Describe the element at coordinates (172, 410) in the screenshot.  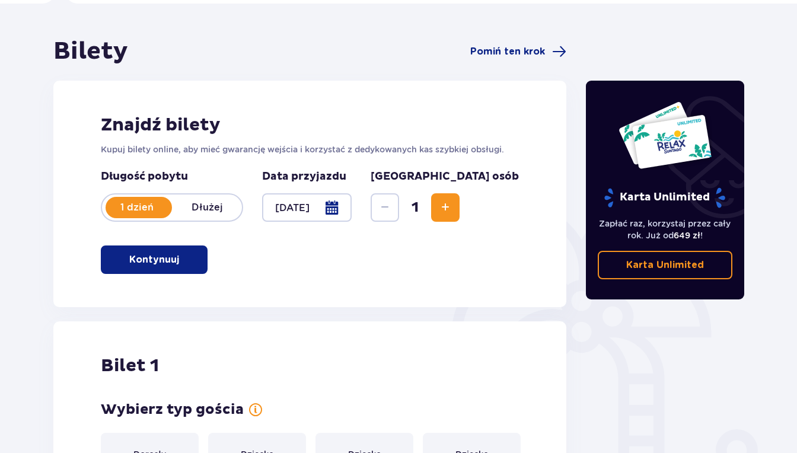
I see `p: Wybierz typ gościa` at that location.